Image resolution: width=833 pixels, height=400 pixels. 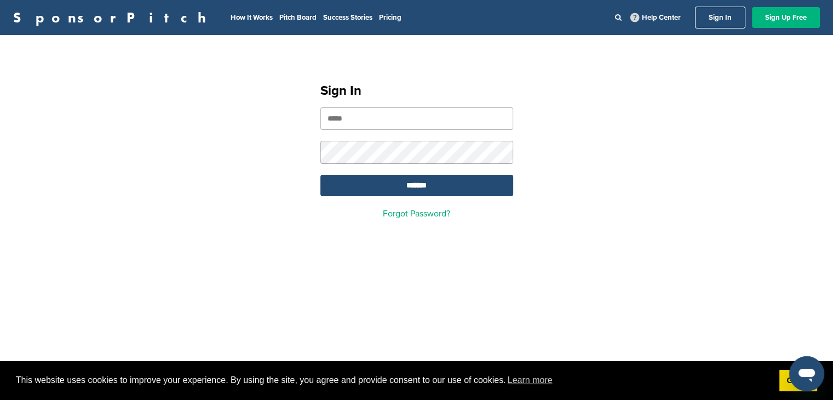 What do you see at coordinates (417, 91) in the screenshot?
I see `h1: Sign In` at bounding box center [417, 91].